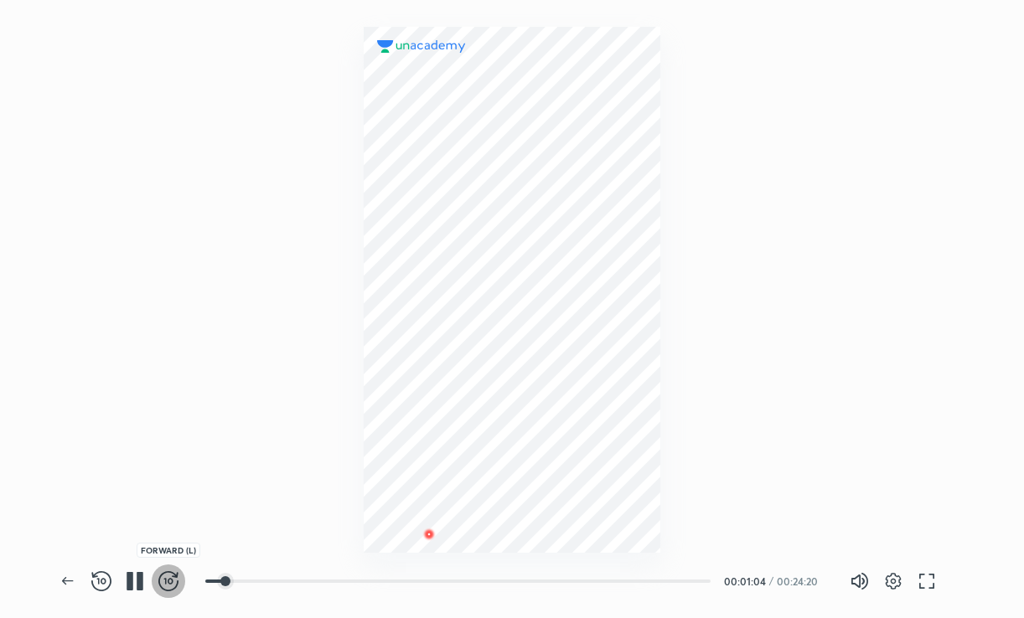 This screenshot has height=618, width=1024. I want to click on img: logo.2a7e12a2.svg, so click(422, 47).